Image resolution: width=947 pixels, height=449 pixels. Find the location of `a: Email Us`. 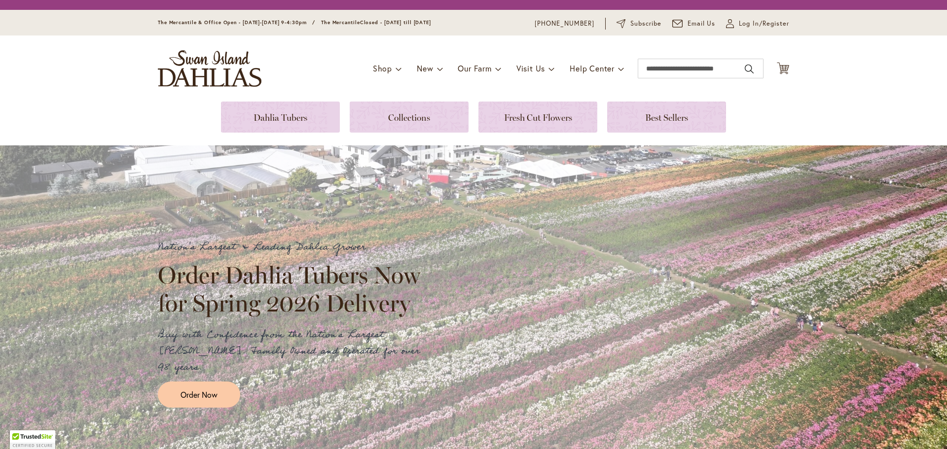

a: Email Us is located at coordinates (694, 24).